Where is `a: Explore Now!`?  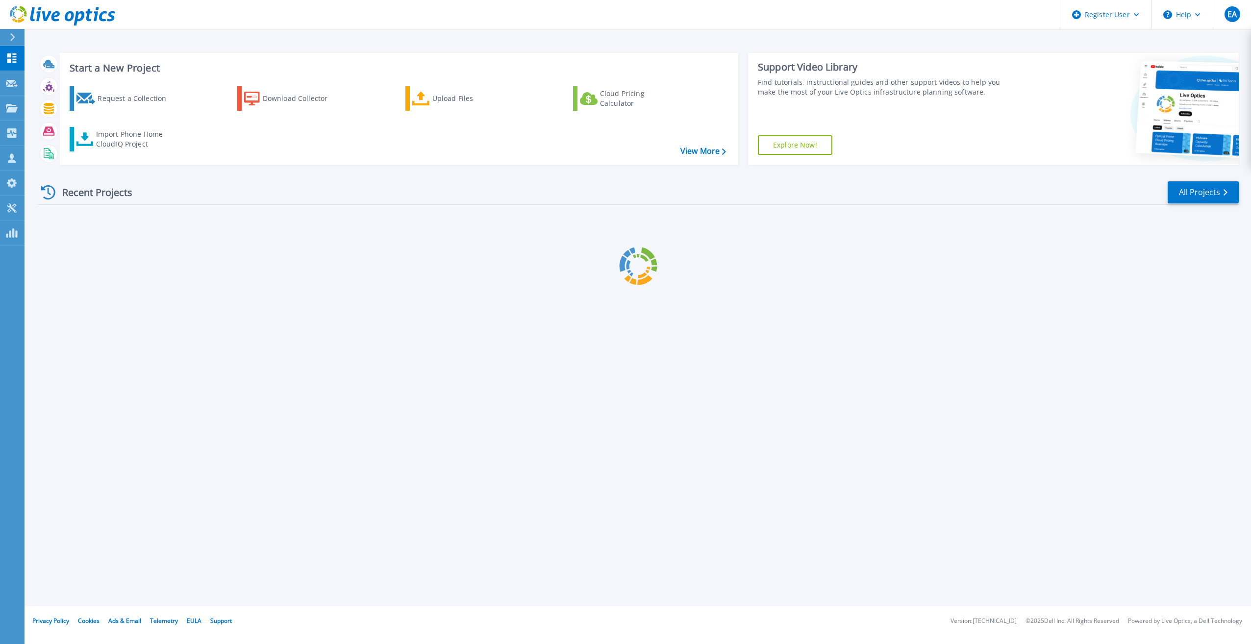 a: Explore Now! is located at coordinates (795, 145).